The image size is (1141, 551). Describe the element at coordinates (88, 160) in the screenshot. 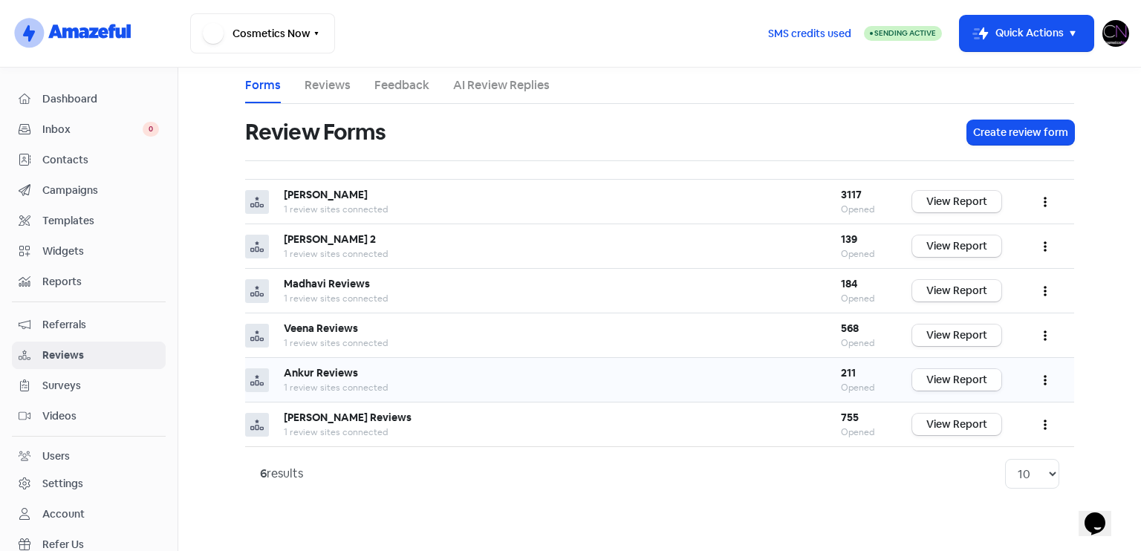

I see `a: Contacts` at that location.